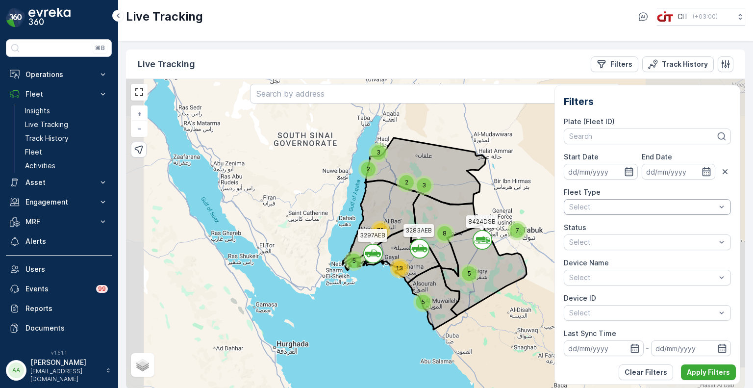 Image resolution: width=753 pixels, height=388 pixels. I want to click on label: Last Sync Time, so click(590, 333).